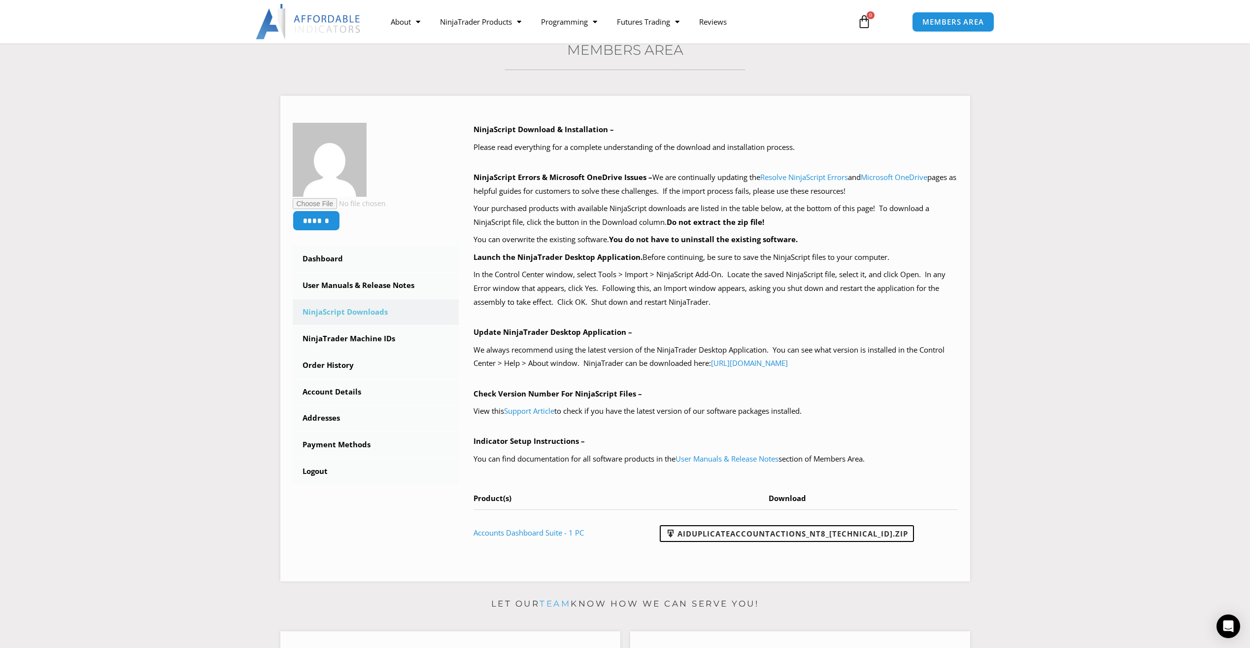  Describe the element at coordinates (864, 22) in the screenshot. I see `a: 0` at that location.